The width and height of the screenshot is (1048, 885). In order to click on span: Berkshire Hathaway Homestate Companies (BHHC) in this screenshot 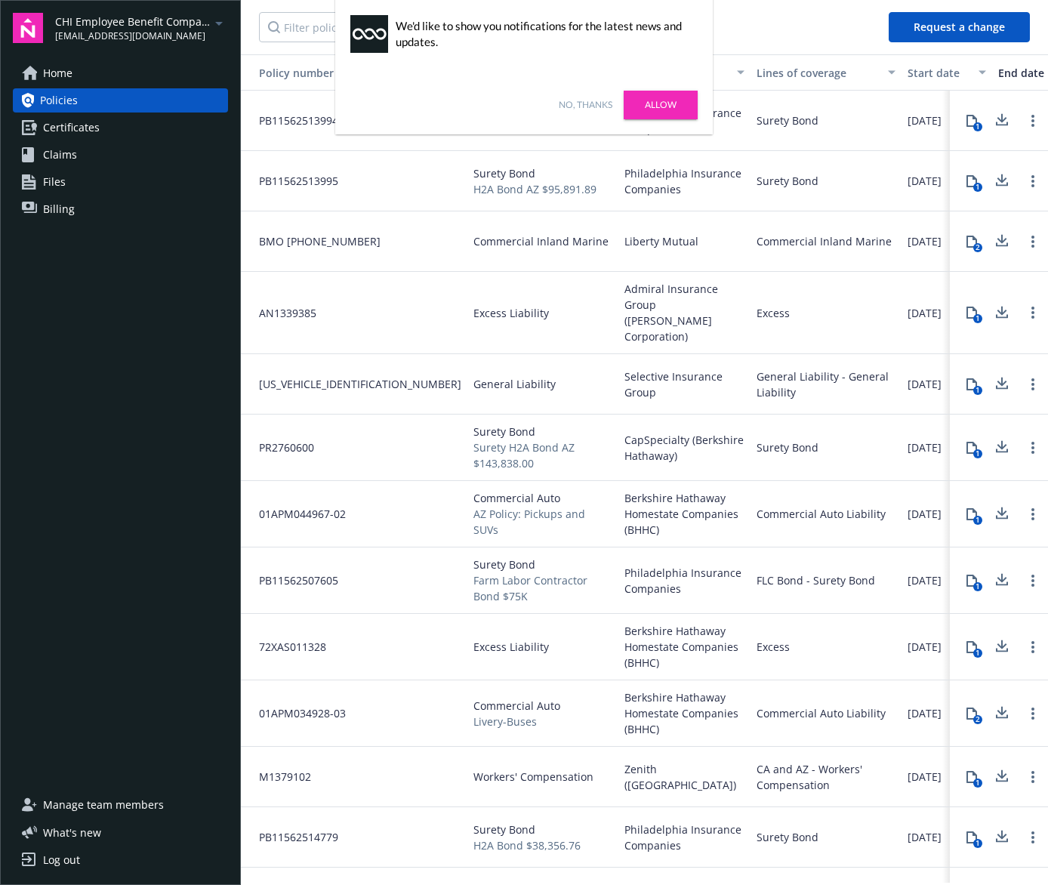, I will do `click(684, 514)`.